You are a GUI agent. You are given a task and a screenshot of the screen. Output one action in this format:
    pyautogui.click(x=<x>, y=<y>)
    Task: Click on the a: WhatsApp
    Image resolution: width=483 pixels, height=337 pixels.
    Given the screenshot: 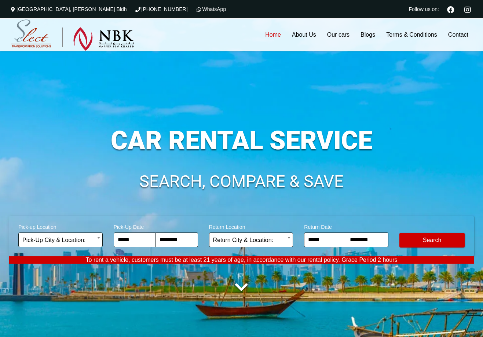 What is the action you would take?
    pyautogui.click(x=211, y=9)
    